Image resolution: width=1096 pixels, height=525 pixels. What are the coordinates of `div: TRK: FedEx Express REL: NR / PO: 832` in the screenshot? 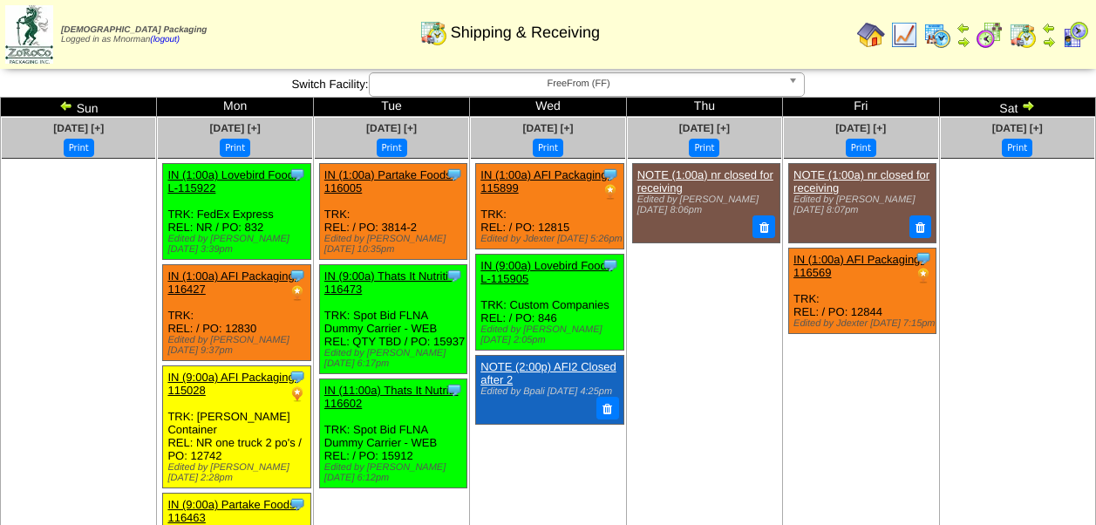 It's located at (236, 212).